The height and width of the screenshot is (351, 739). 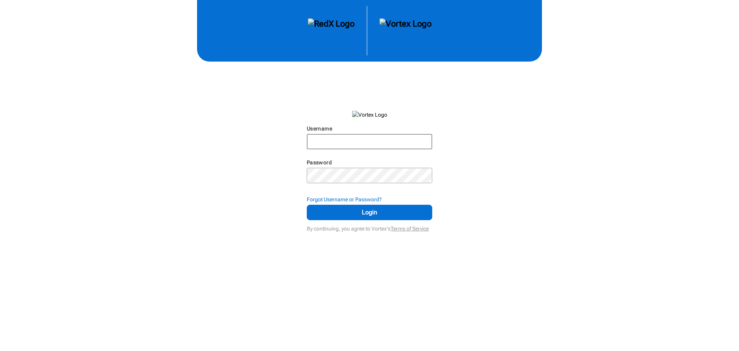 I want to click on a: Terms of Service, so click(x=409, y=229).